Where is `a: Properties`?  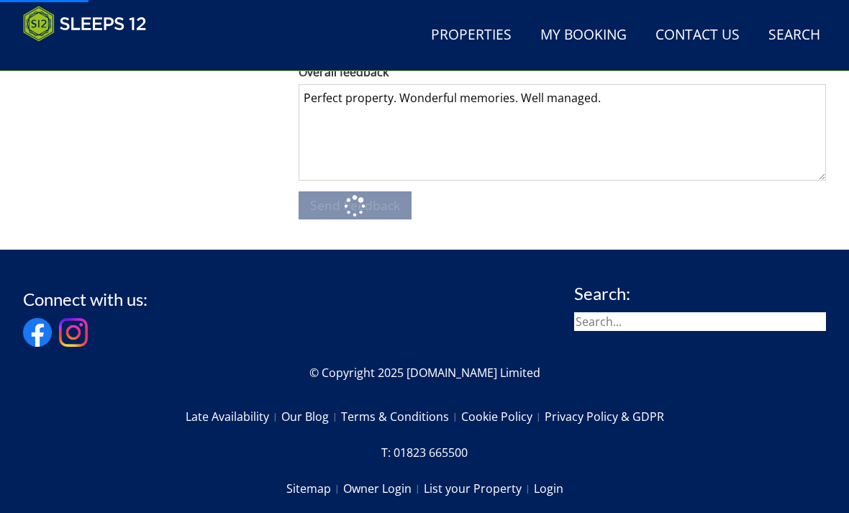 a: Properties is located at coordinates (471, 35).